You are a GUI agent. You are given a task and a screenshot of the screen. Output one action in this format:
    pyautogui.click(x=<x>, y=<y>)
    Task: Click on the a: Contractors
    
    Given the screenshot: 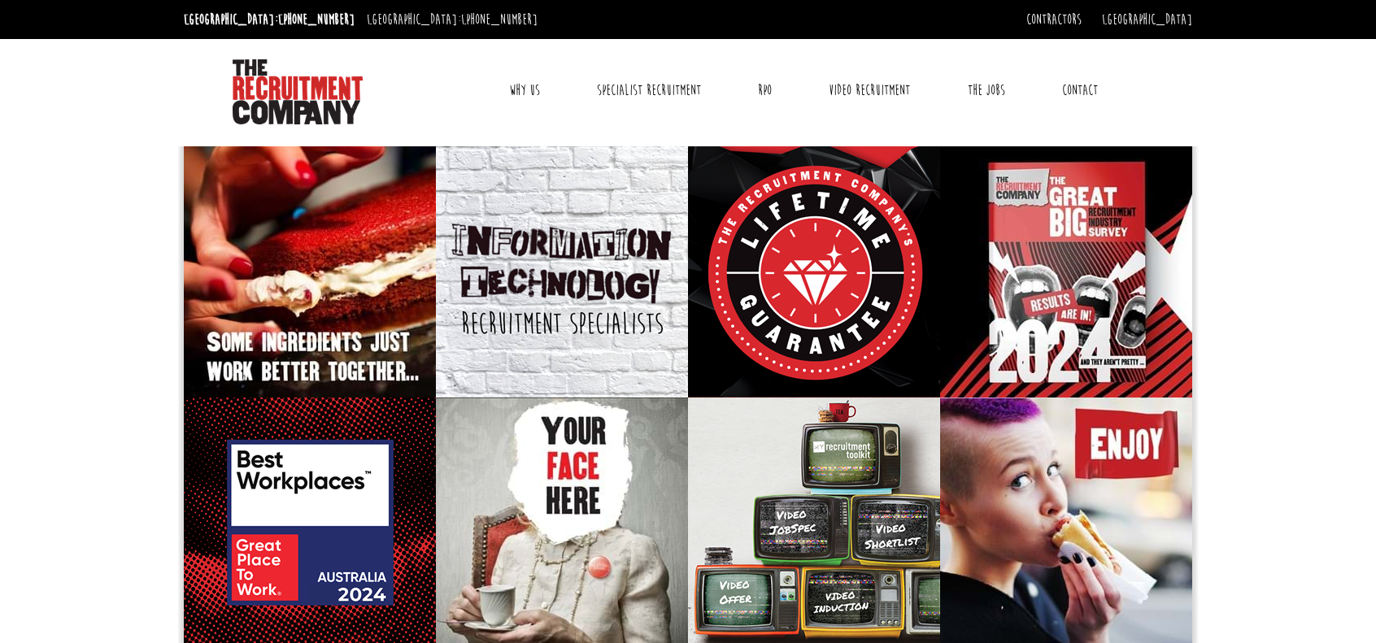 What is the action you would take?
    pyautogui.click(x=1054, y=20)
    